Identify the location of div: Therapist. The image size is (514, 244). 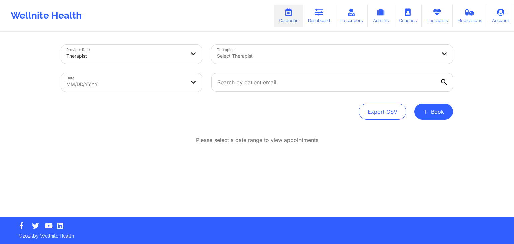
(126, 56).